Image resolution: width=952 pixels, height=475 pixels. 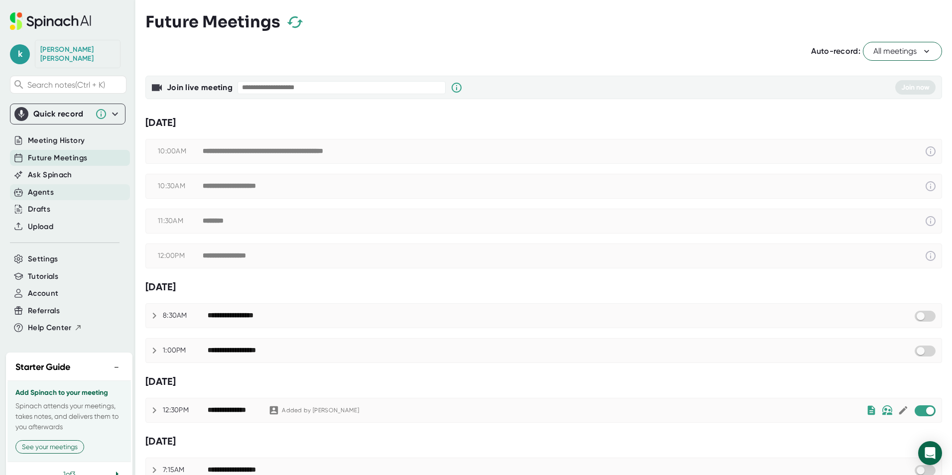 I want to click on button: Agents, so click(x=41, y=192).